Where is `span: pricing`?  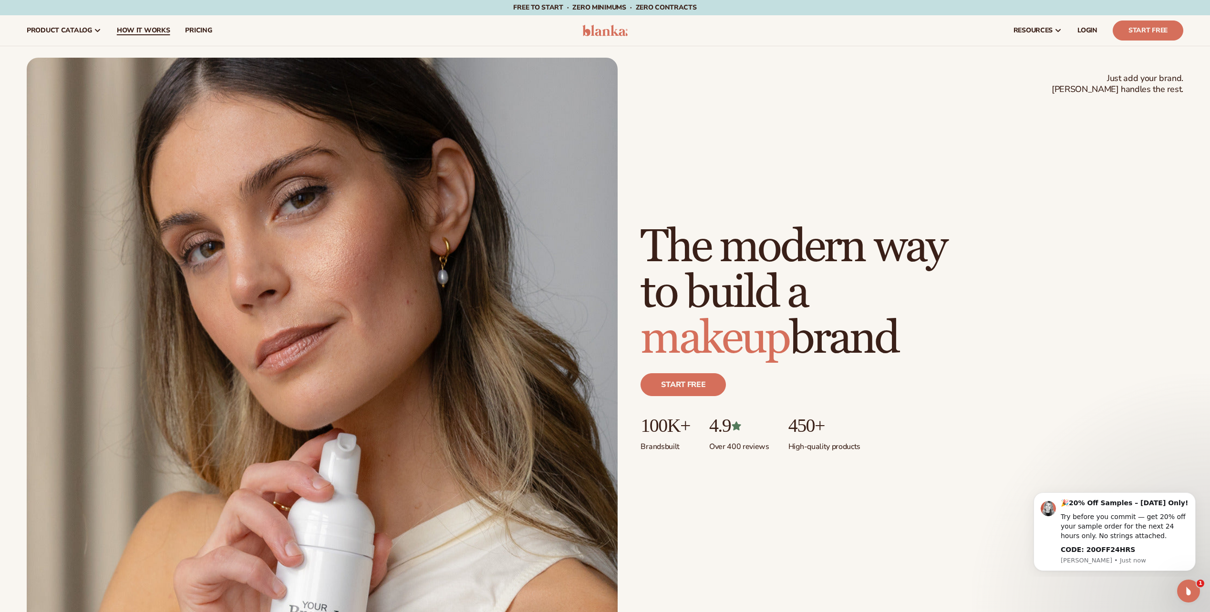
span: pricing is located at coordinates (198, 31).